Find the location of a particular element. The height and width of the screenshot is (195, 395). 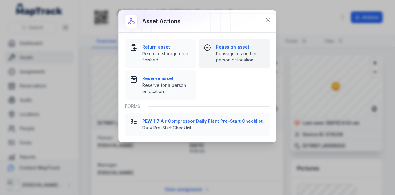

span: Reassign to another person or location is located at coordinates (240, 57).